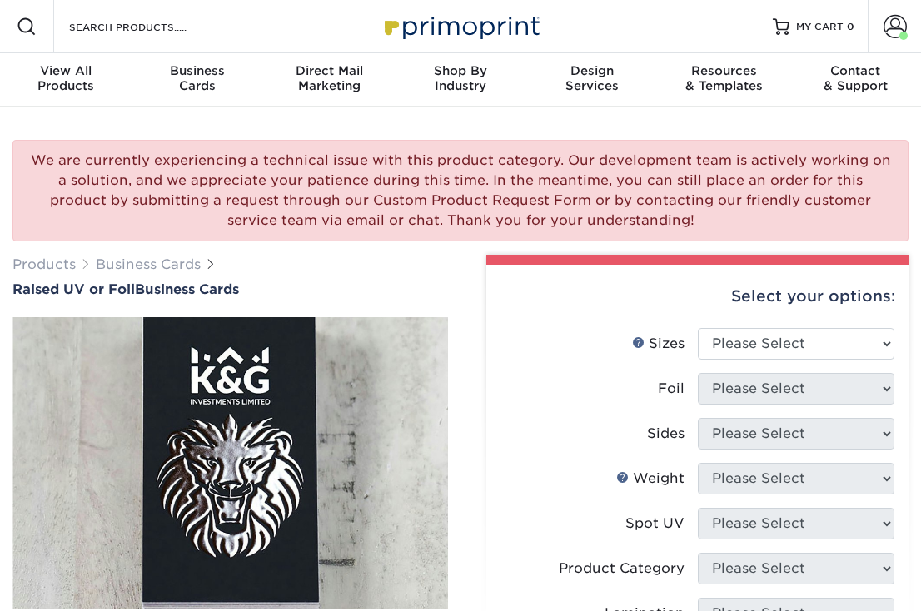 This screenshot has height=611, width=921. I want to click on span: Business, so click(197, 71).